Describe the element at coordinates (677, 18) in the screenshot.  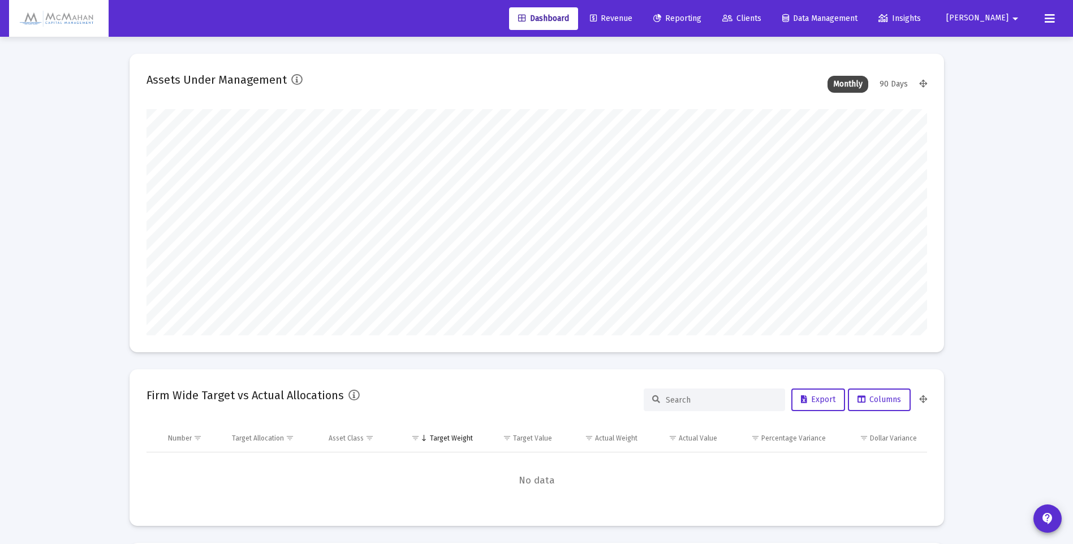
I see `span: Reporting` at that location.